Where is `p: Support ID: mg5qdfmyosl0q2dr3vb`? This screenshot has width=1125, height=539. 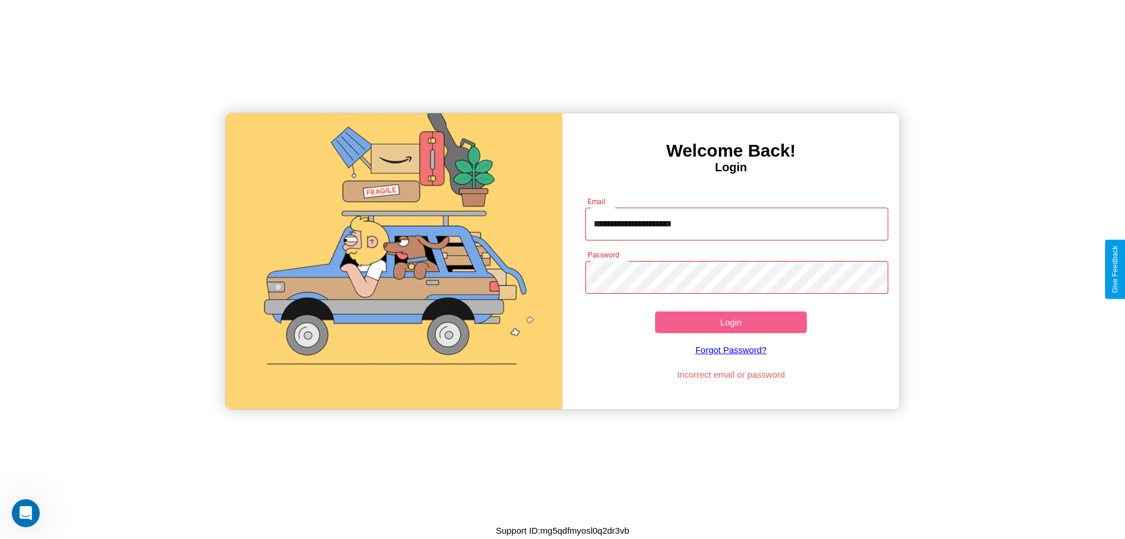
p: Support ID: mg5qdfmyosl0q2dr3vb is located at coordinates (563, 530).